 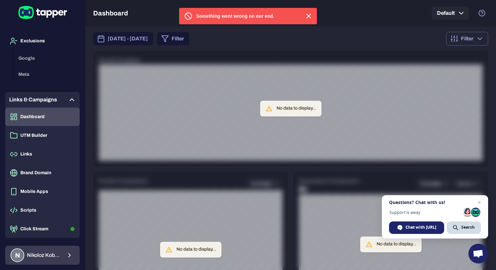 I want to click on span: Questions? Chat with us!, so click(x=435, y=203).